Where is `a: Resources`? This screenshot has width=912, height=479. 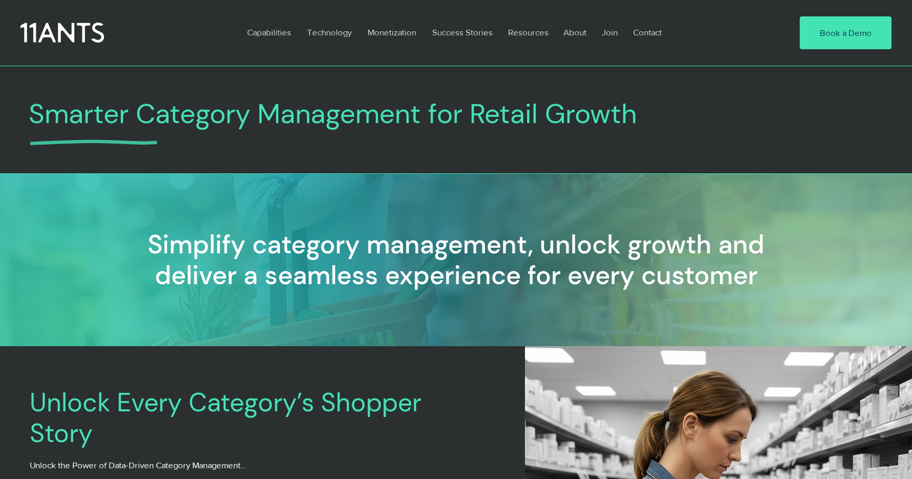 a: Resources is located at coordinates (528, 32).